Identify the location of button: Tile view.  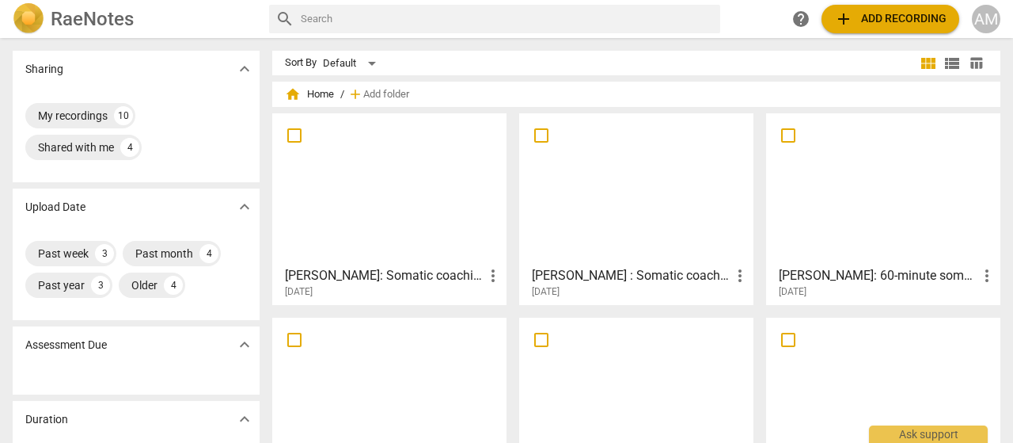
(929, 63).